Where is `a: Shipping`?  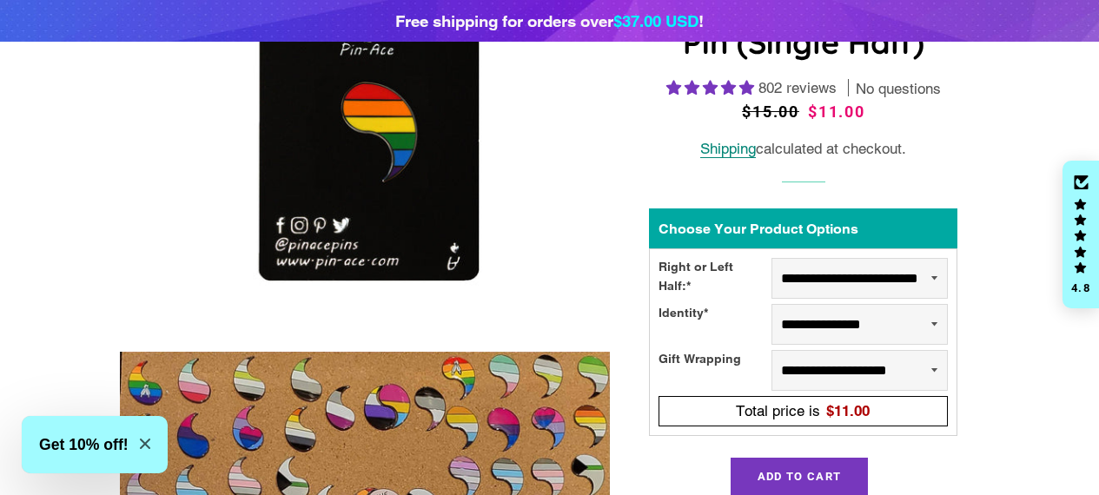
a: Shipping is located at coordinates (728, 149).